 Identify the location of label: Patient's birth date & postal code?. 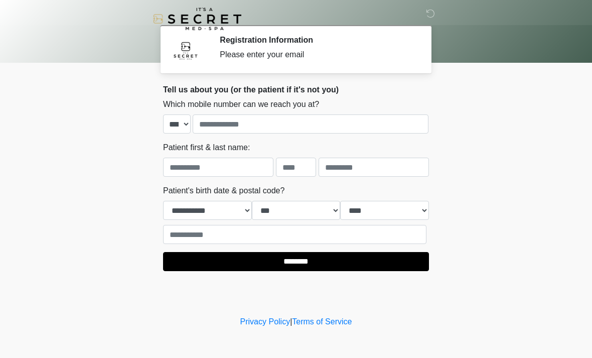
(224, 191).